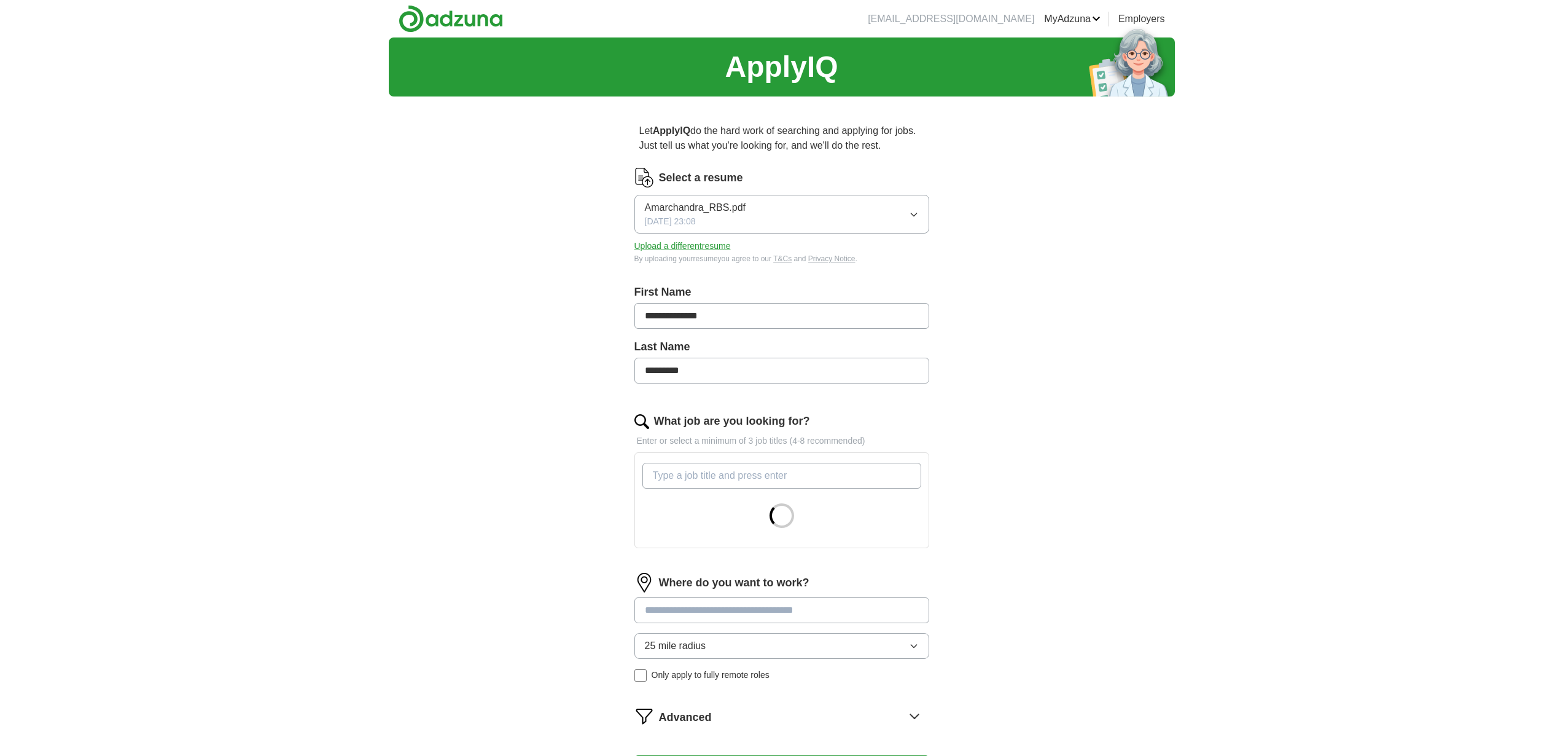  What do you see at coordinates (781, 67) in the screenshot?
I see `h1: ApplyIQ` at bounding box center [781, 67].